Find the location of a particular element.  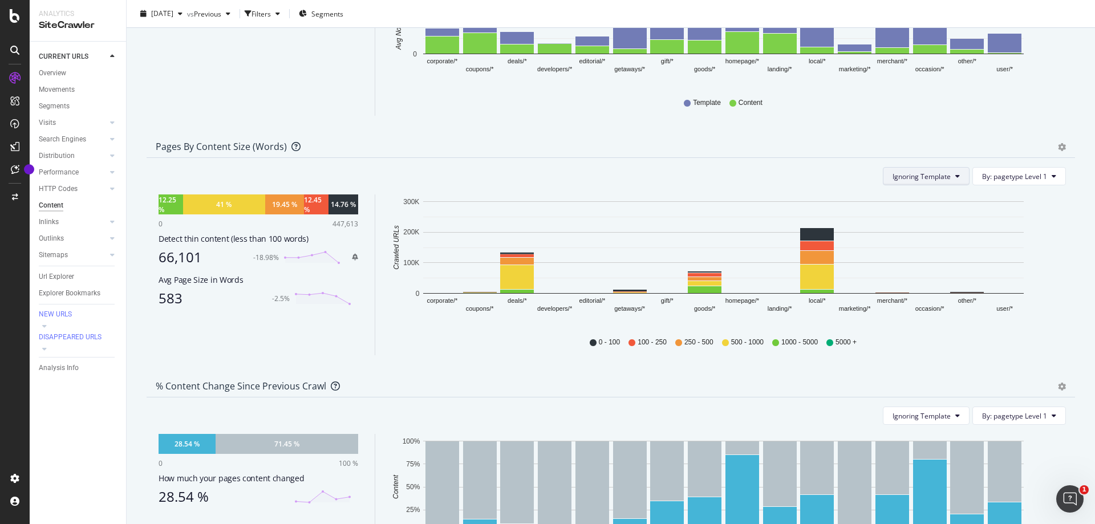

a: HTTP Codes is located at coordinates (72, 189).